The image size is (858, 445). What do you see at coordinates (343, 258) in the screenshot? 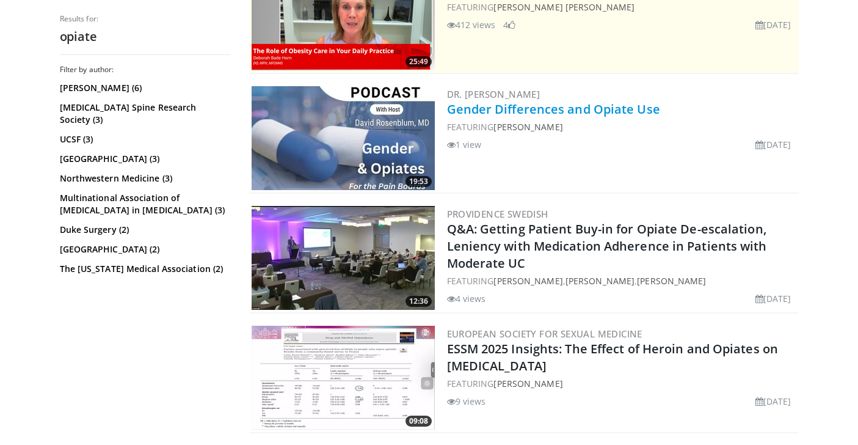
I see `a: 12:36` at bounding box center [343, 258].